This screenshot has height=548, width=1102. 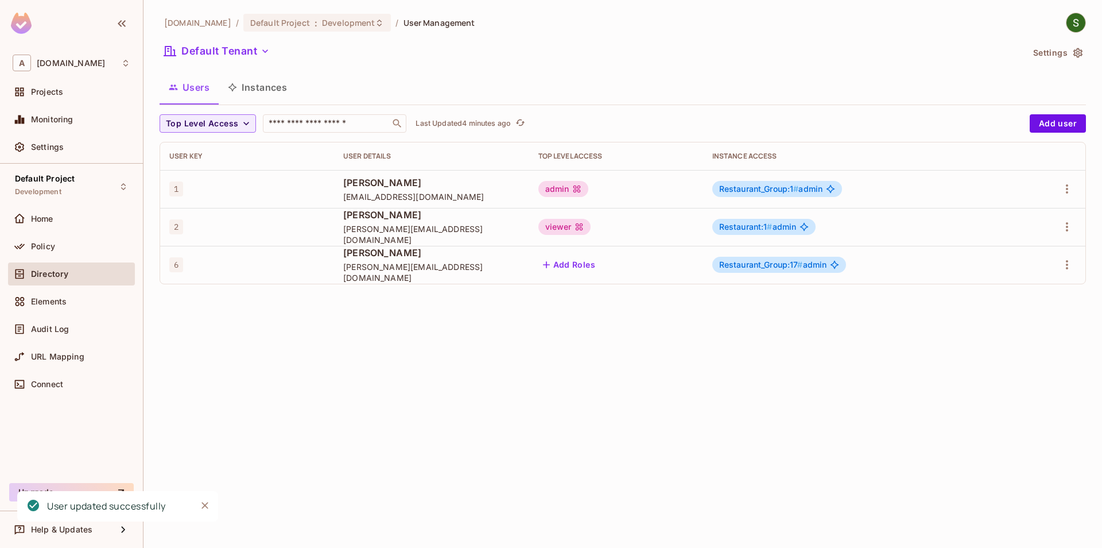 What do you see at coordinates (43, 246) in the screenshot?
I see `span: Policy` at bounding box center [43, 246].